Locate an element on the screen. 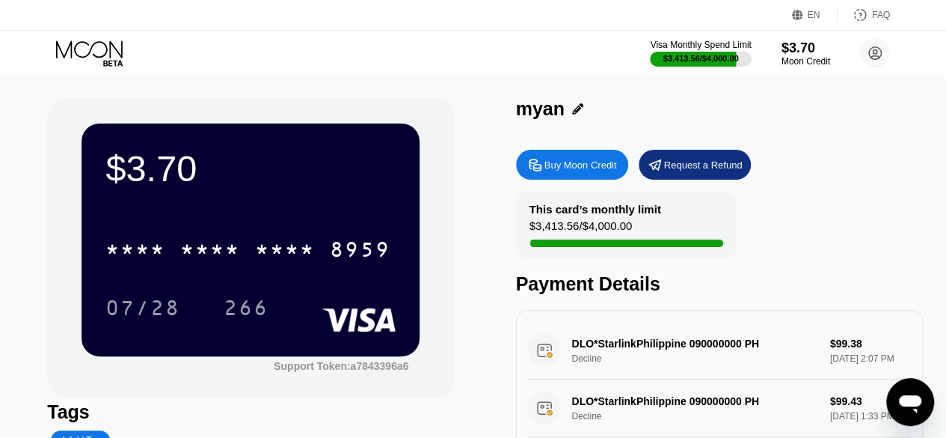  div: $3.70Moon Credit is located at coordinates (805, 53).